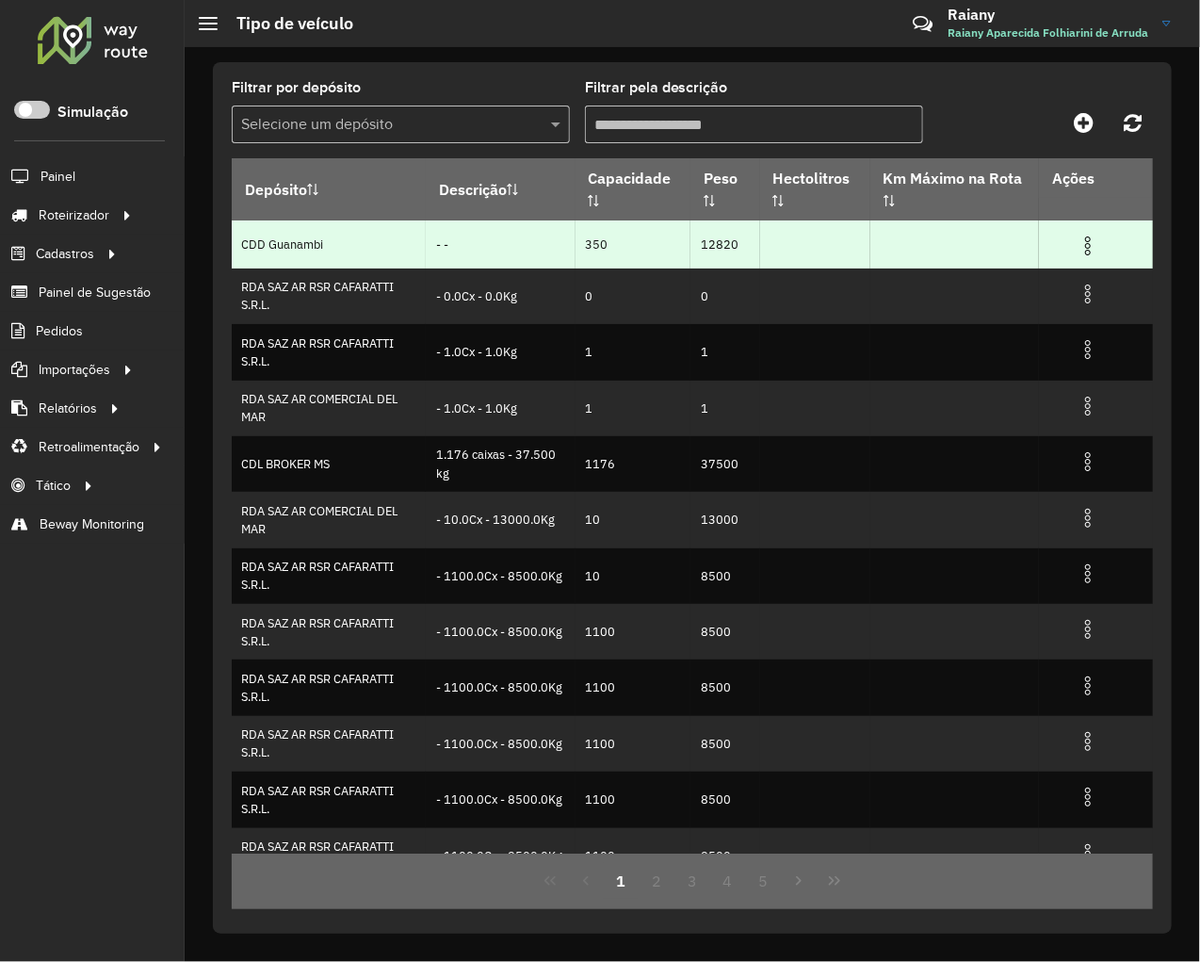  Describe the element at coordinates (329, 463) in the screenshot. I see `td: CDL BROKER MS` at that location.